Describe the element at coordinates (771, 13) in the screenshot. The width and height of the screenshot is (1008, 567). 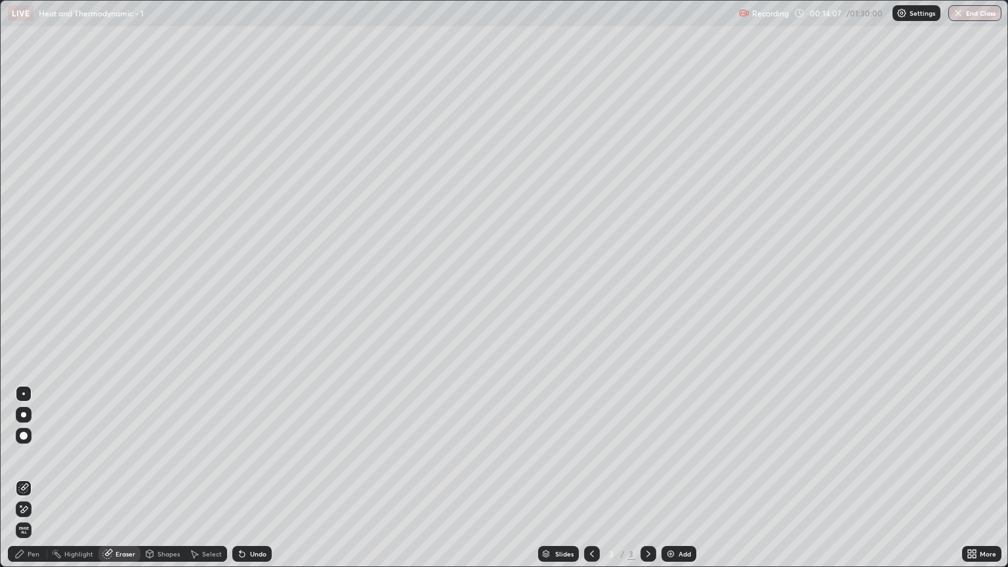
I see `p: Recording` at that location.